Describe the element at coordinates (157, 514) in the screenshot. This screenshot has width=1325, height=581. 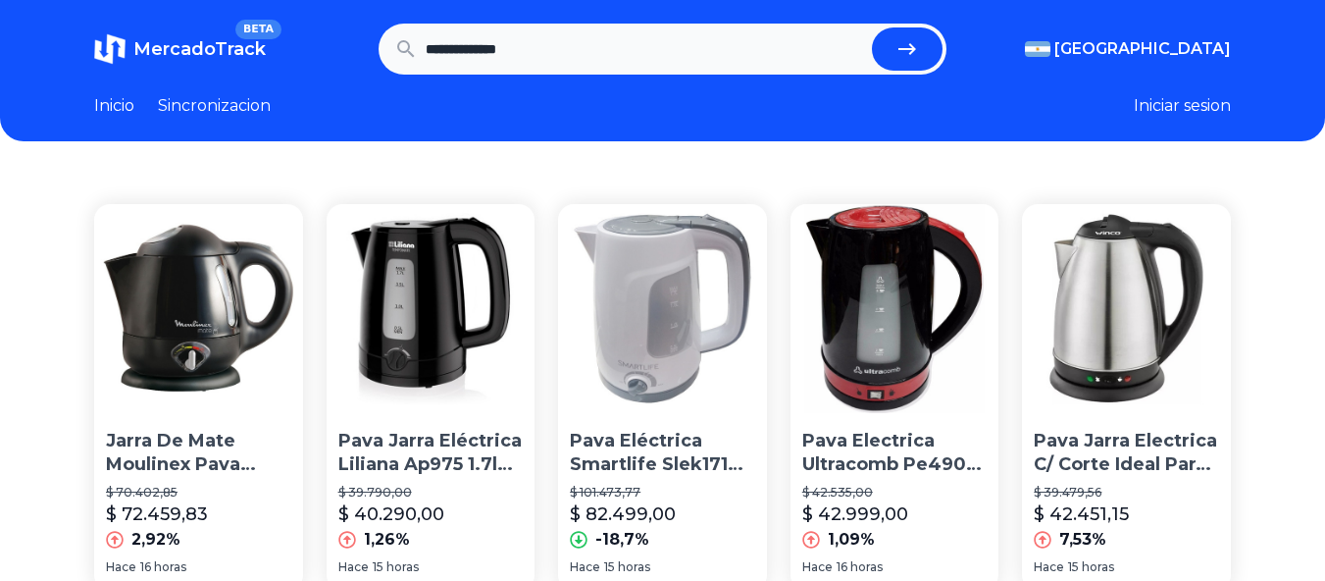
I see `p: $ 72.459,83` at that location.